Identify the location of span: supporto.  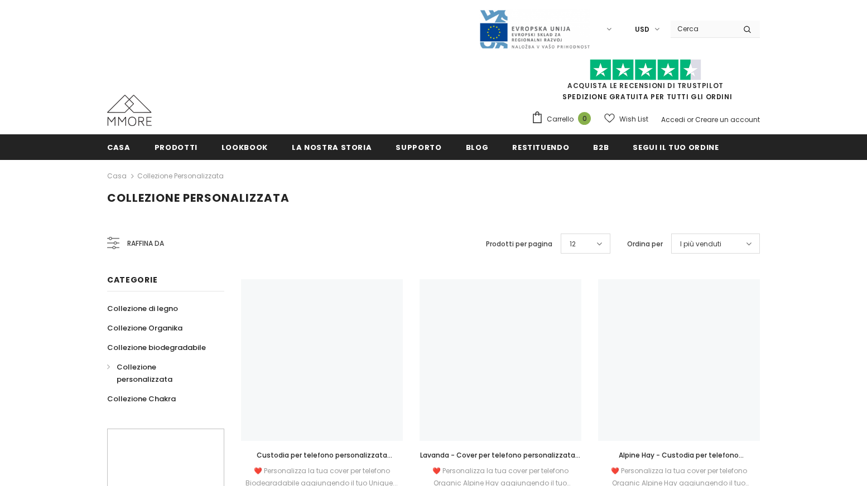
(418, 147).